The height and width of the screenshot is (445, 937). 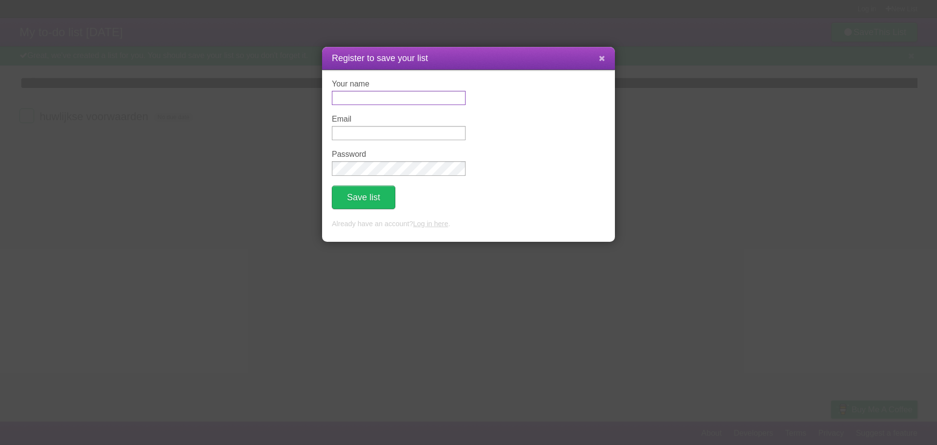 What do you see at coordinates (399, 84) in the screenshot?
I see `label: Your name` at bounding box center [399, 84].